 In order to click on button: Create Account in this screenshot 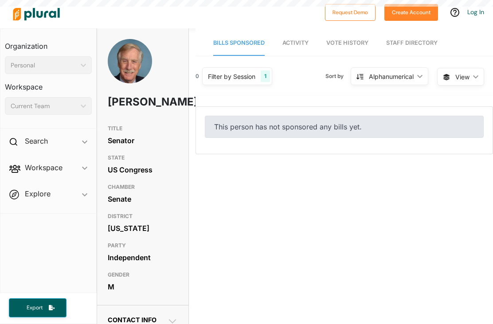, I will do `click(411, 12)`.